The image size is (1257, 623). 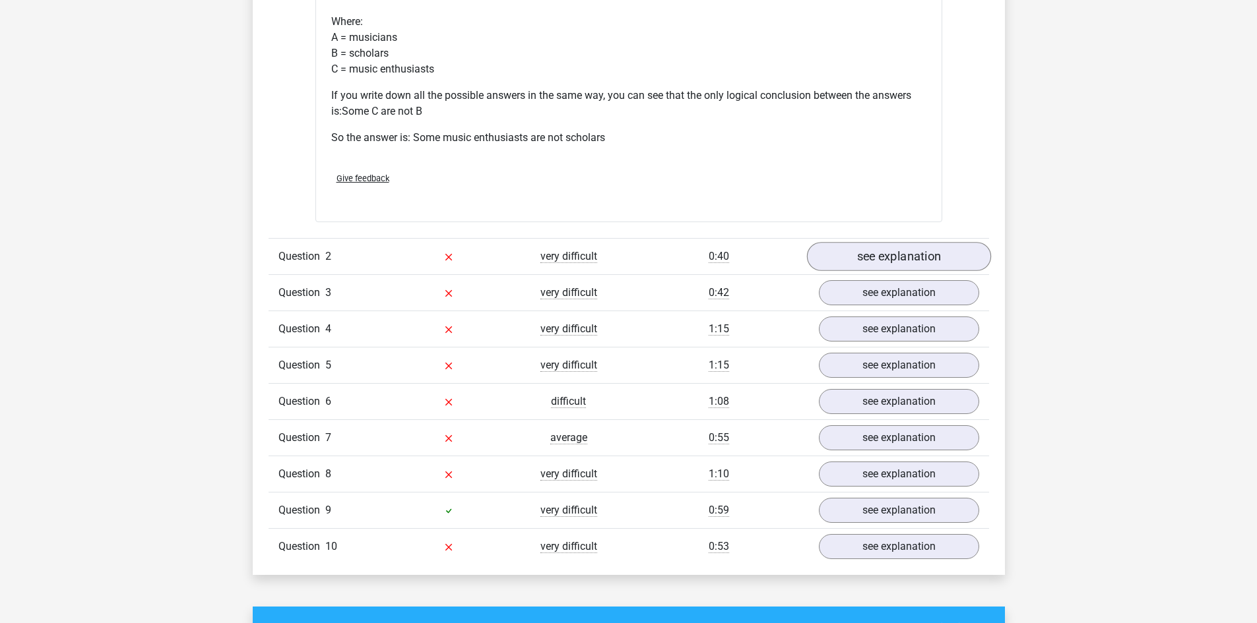 I want to click on p: If you write down all the possible answers in the same way, you can see that the only logical con..., so click(x=629, y=104).